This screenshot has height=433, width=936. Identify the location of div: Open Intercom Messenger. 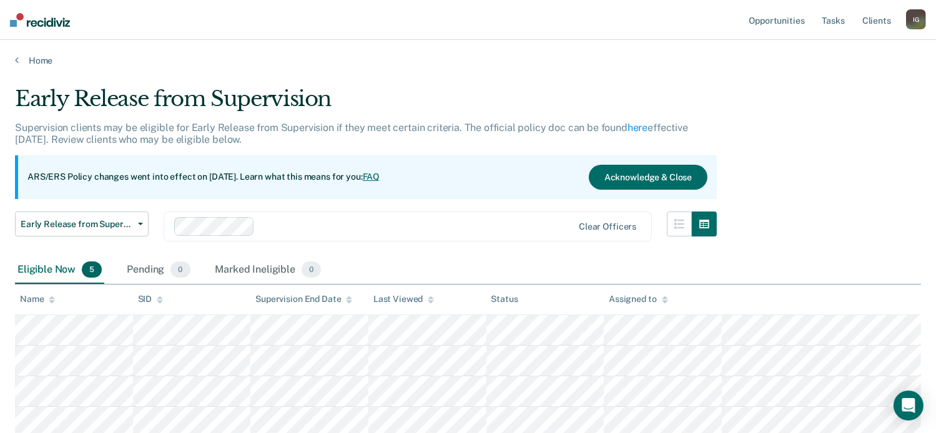
(908, 406).